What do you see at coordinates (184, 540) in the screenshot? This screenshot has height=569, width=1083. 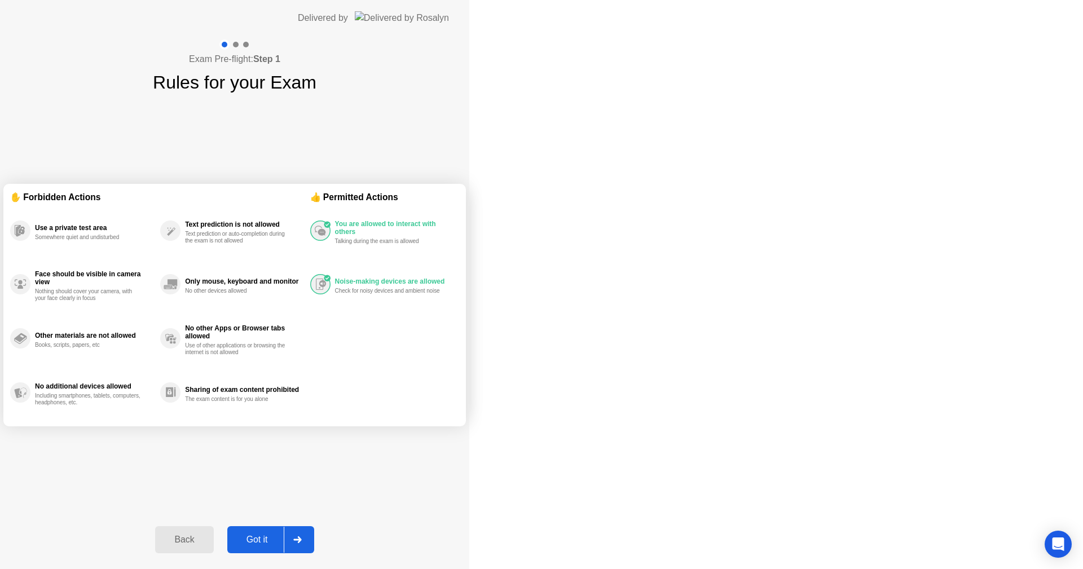 I see `button: Back` at bounding box center [184, 540].